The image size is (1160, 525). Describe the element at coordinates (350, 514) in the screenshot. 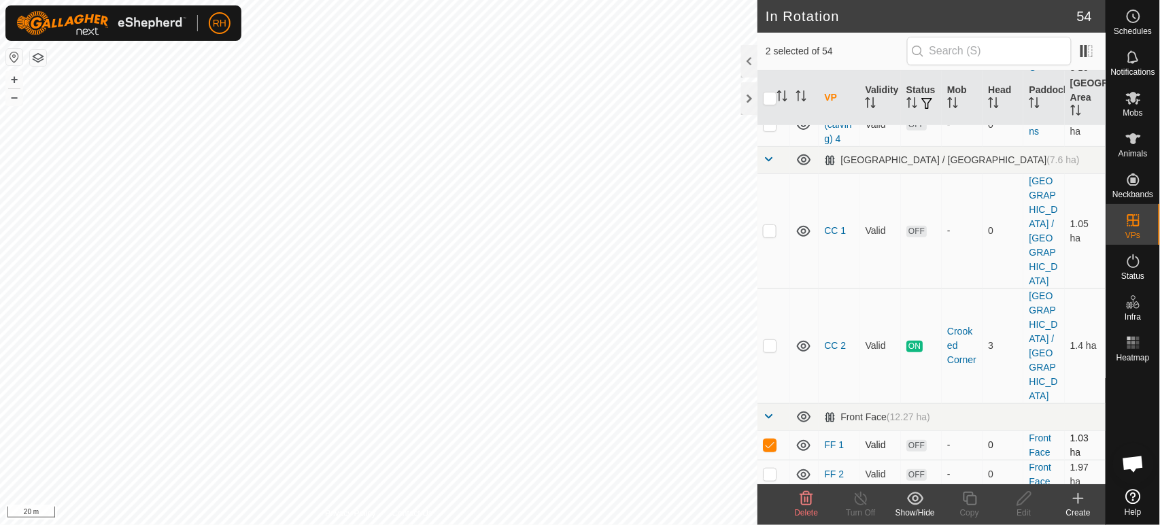

I see `a: Privacy Policy` at that location.